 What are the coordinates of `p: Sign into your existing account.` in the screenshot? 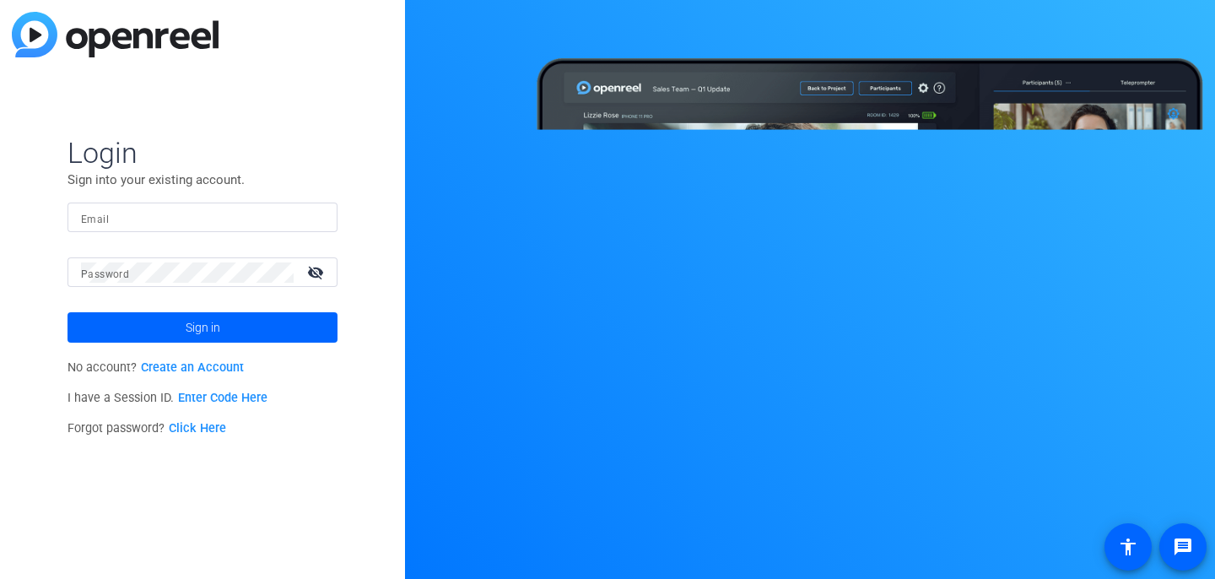 It's located at (202, 180).